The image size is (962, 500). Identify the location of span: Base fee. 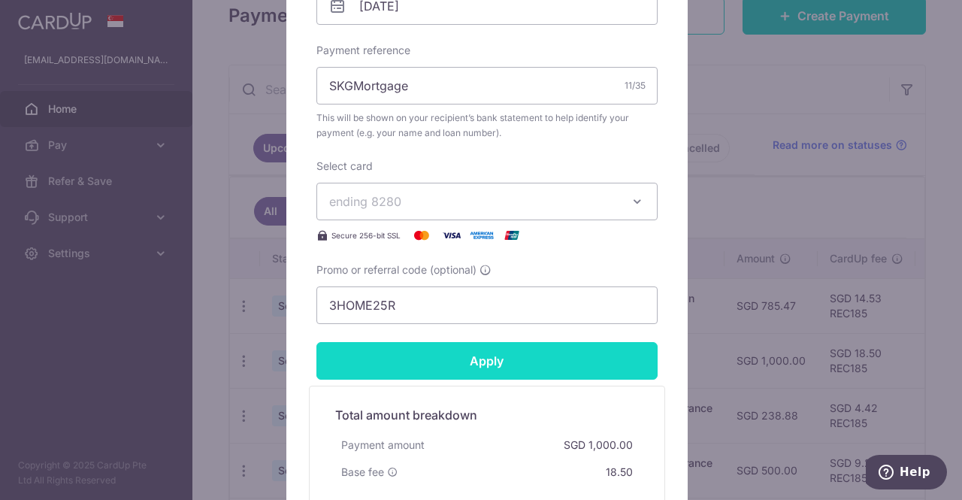
(362, 472).